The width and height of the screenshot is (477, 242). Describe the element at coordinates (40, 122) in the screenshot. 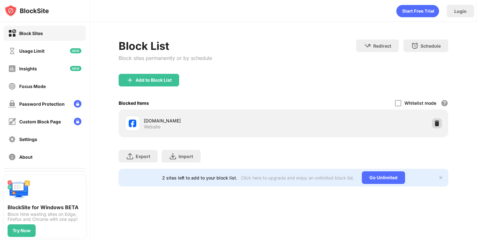

I see `div: Custom Block Page` at that location.